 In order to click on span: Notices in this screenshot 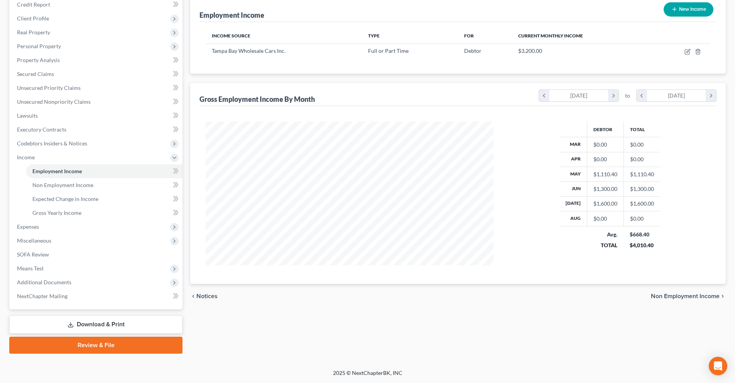, I will do `click(207, 296)`.